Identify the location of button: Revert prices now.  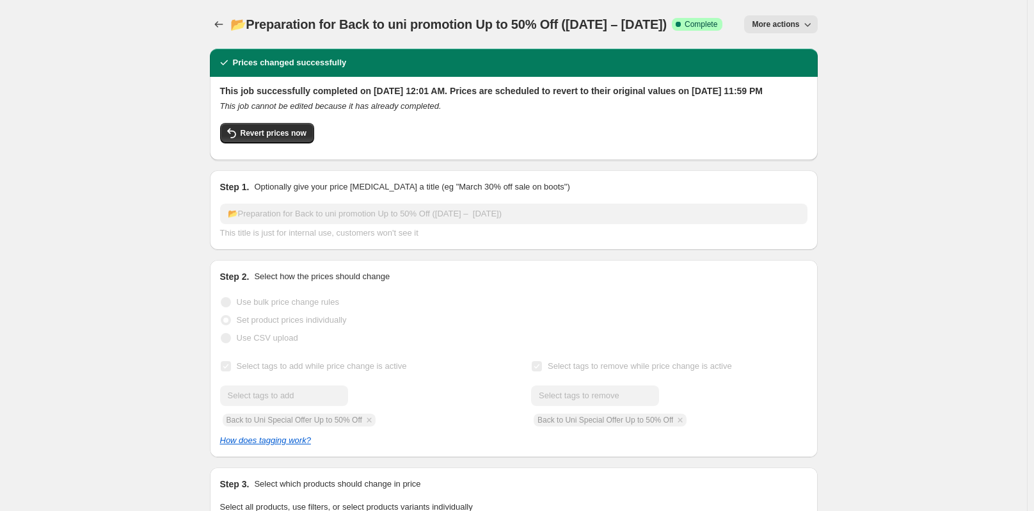
(267, 133).